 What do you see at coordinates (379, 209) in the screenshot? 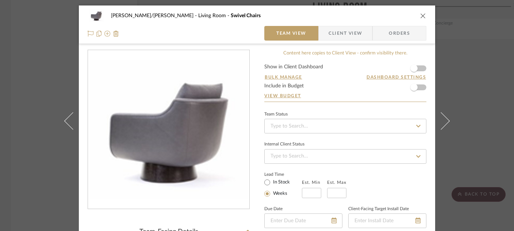
I see `label: Client-Facing Target Install Date` at bounding box center [379, 209].